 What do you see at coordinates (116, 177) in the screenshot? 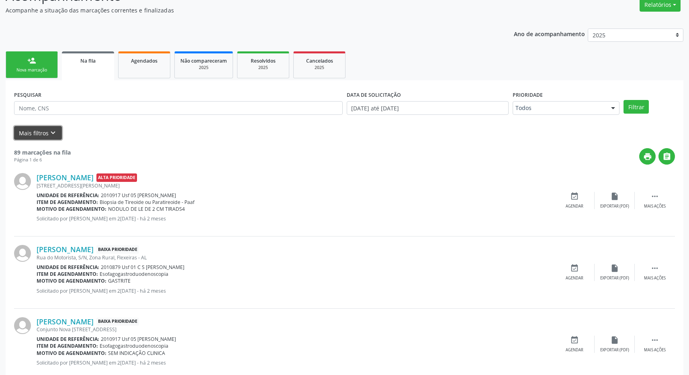
I see `span: Alta Prioridade` at bounding box center [116, 177].